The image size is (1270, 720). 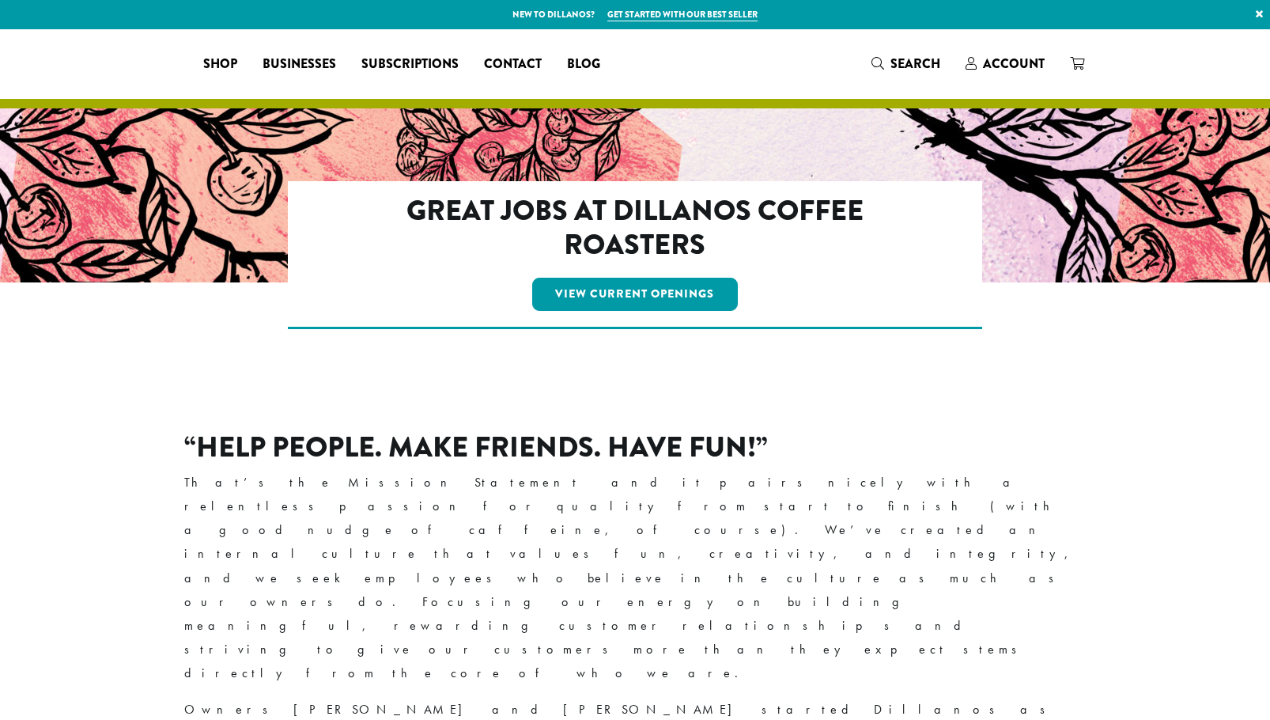 What do you see at coordinates (635, 294) in the screenshot?
I see `a: View Current Openings` at bounding box center [635, 294].